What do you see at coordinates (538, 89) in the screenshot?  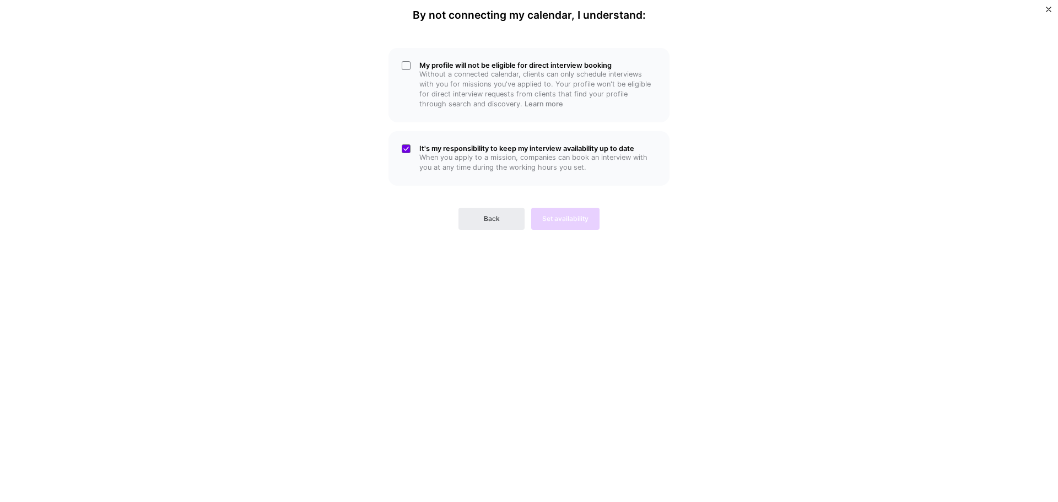 I see `p: Without a connected calendar, clients can only schedule interviews with you for missions you've a...` at bounding box center [538, 89].